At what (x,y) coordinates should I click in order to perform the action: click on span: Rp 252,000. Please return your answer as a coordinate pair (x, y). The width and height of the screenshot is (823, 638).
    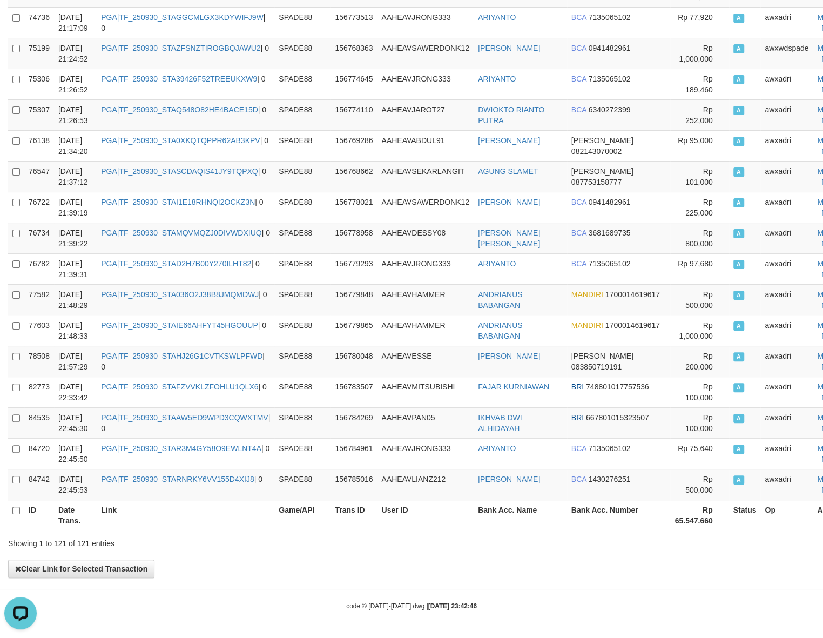
    Looking at the image, I should click on (699, 115).